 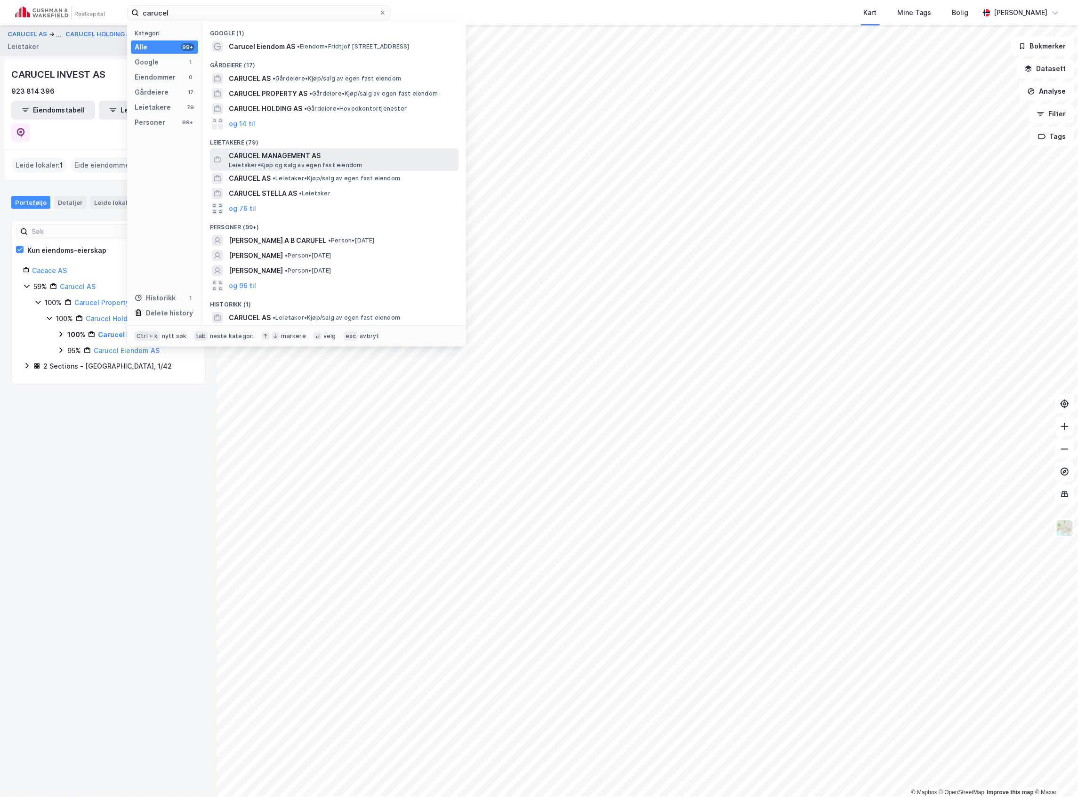 What do you see at coordinates (28, 34) in the screenshot?
I see `button: CARUCEL AS` at bounding box center [28, 34].